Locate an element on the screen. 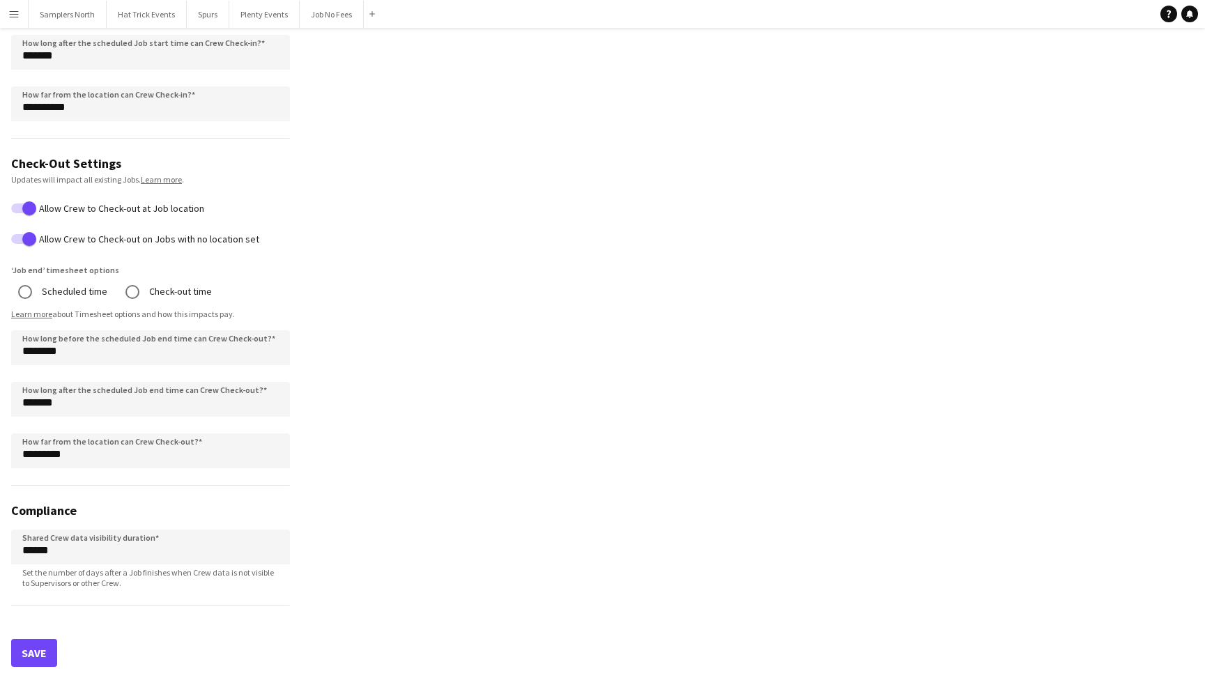 Image resolution: width=1205 pixels, height=678 pixels. button: Spurs is located at coordinates (208, 14).